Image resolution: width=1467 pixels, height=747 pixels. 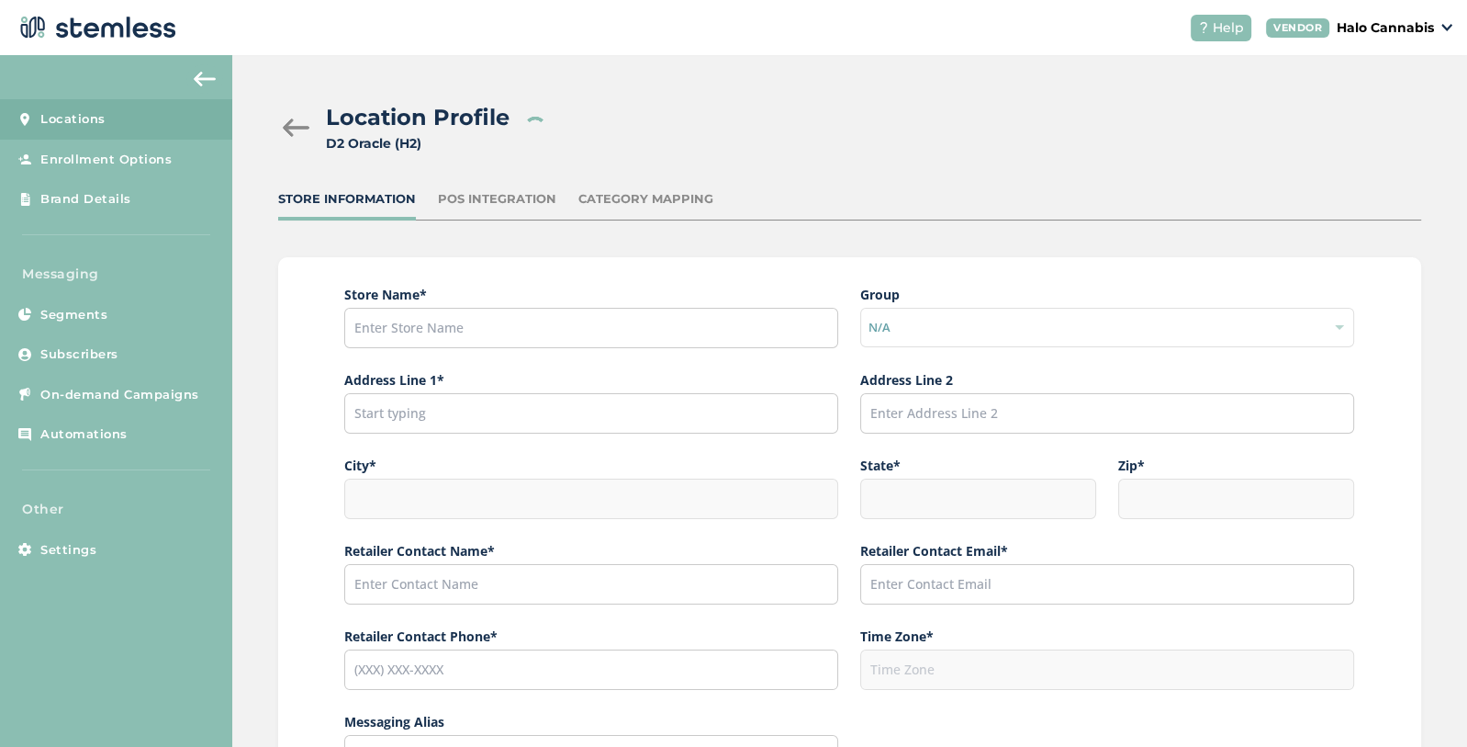 I want to click on span: Locations, so click(x=73, y=119).